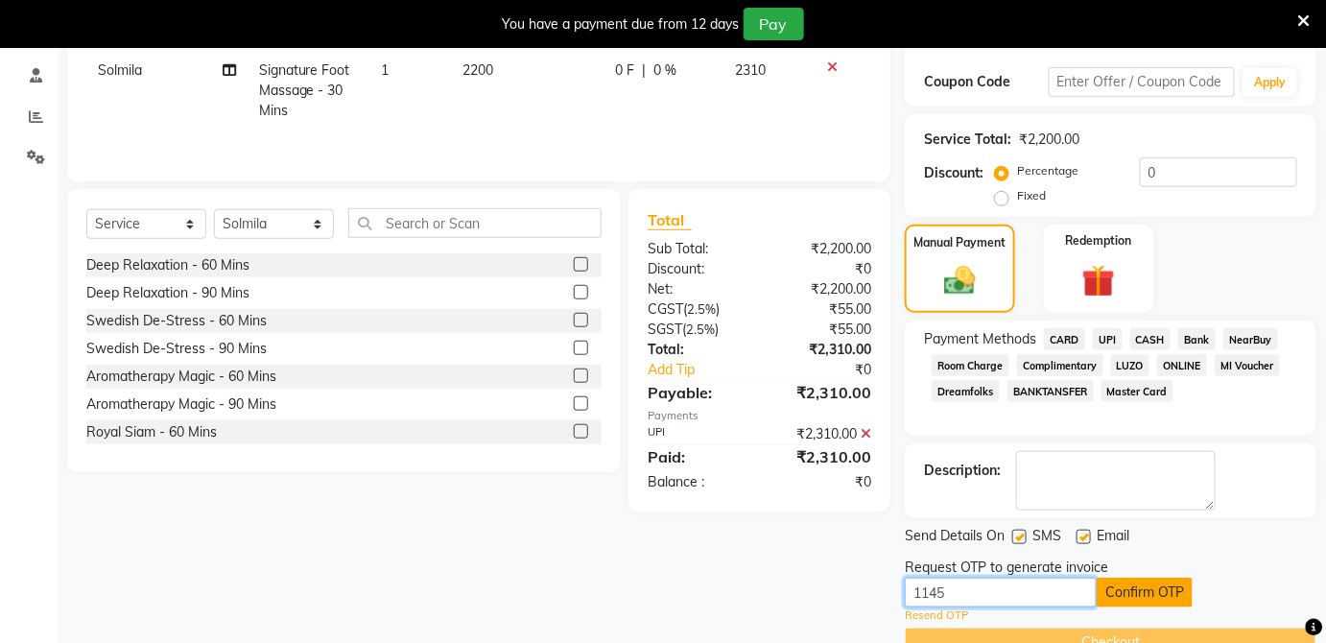 This screenshot has width=1326, height=643. What do you see at coordinates (959, 281) in the screenshot?
I see `img: _cash.svg` at bounding box center [959, 281].